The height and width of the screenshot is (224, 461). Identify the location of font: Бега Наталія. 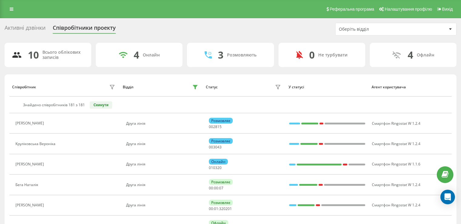
(27, 184).